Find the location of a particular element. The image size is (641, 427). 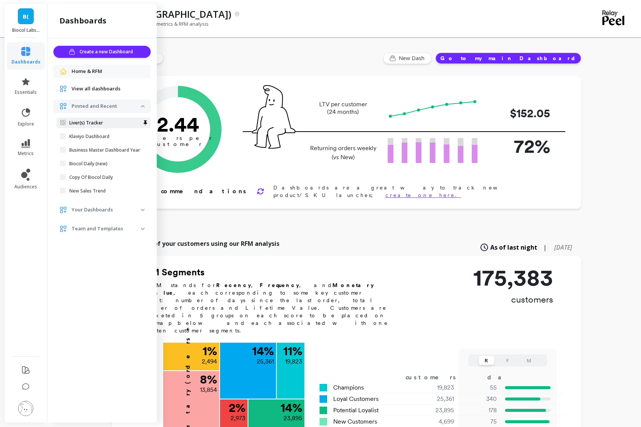

span: Potential Loyalist is located at coordinates (356, 411).